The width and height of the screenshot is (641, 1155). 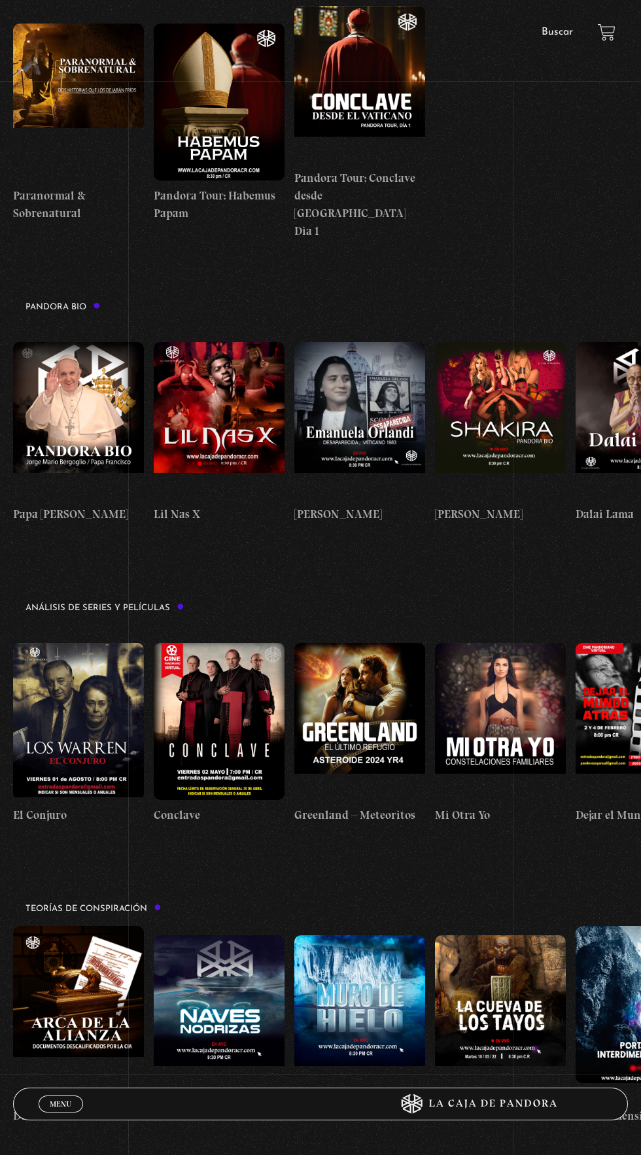 What do you see at coordinates (360, 815) in the screenshot?
I see `h4: Greenland – Meteoritos` at bounding box center [360, 815].